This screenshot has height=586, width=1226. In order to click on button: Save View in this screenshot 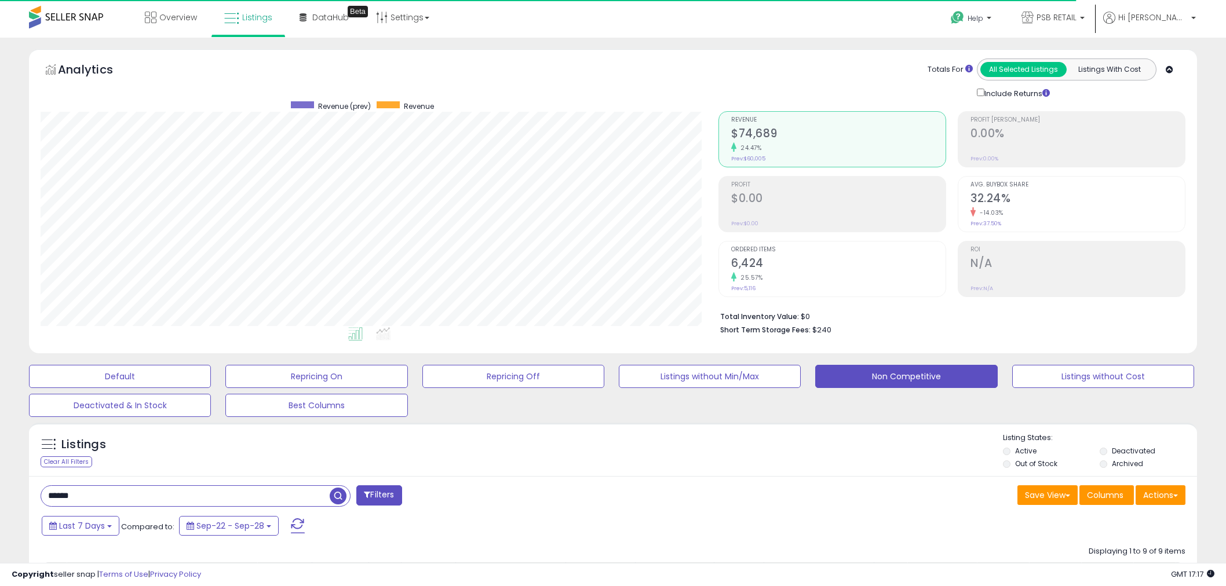, I will do `click(1047, 495)`.